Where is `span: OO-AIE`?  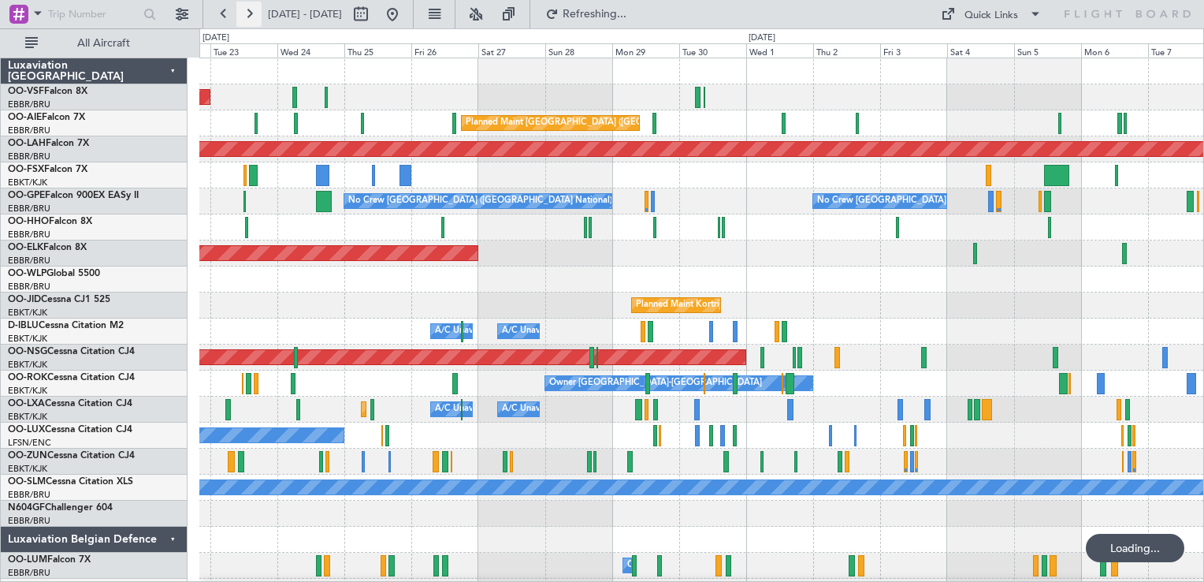
span: OO-AIE is located at coordinates (24, 117).